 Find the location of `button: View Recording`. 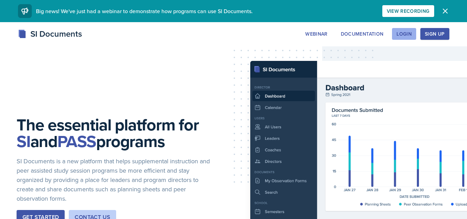

button: View Recording is located at coordinates (408, 11).